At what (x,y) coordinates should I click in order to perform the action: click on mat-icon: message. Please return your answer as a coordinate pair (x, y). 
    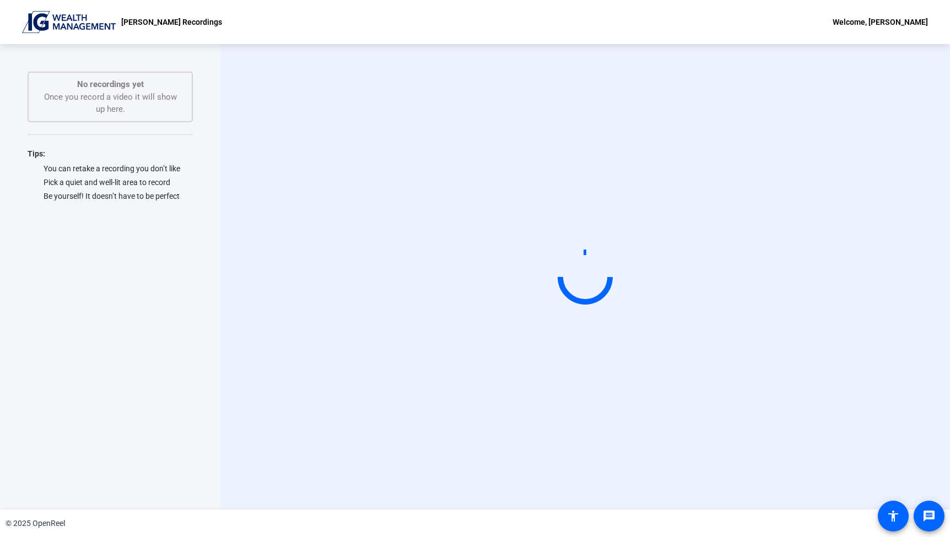
    Looking at the image, I should click on (929, 517).